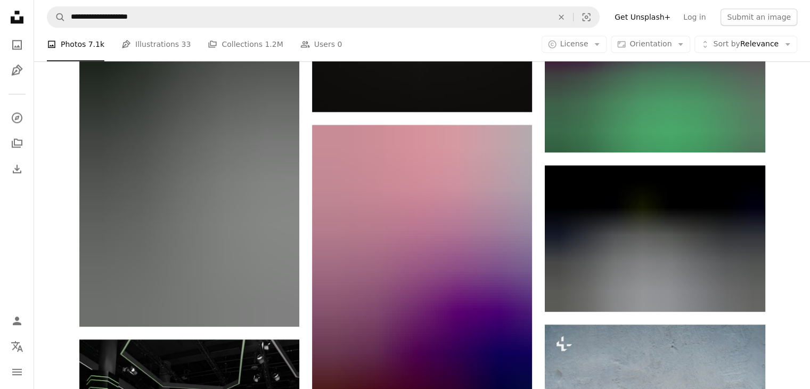 The height and width of the screenshot is (389, 810). Describe the element at coordinates (694, 17) in the screenshot. I see `a: Log in` at that location.